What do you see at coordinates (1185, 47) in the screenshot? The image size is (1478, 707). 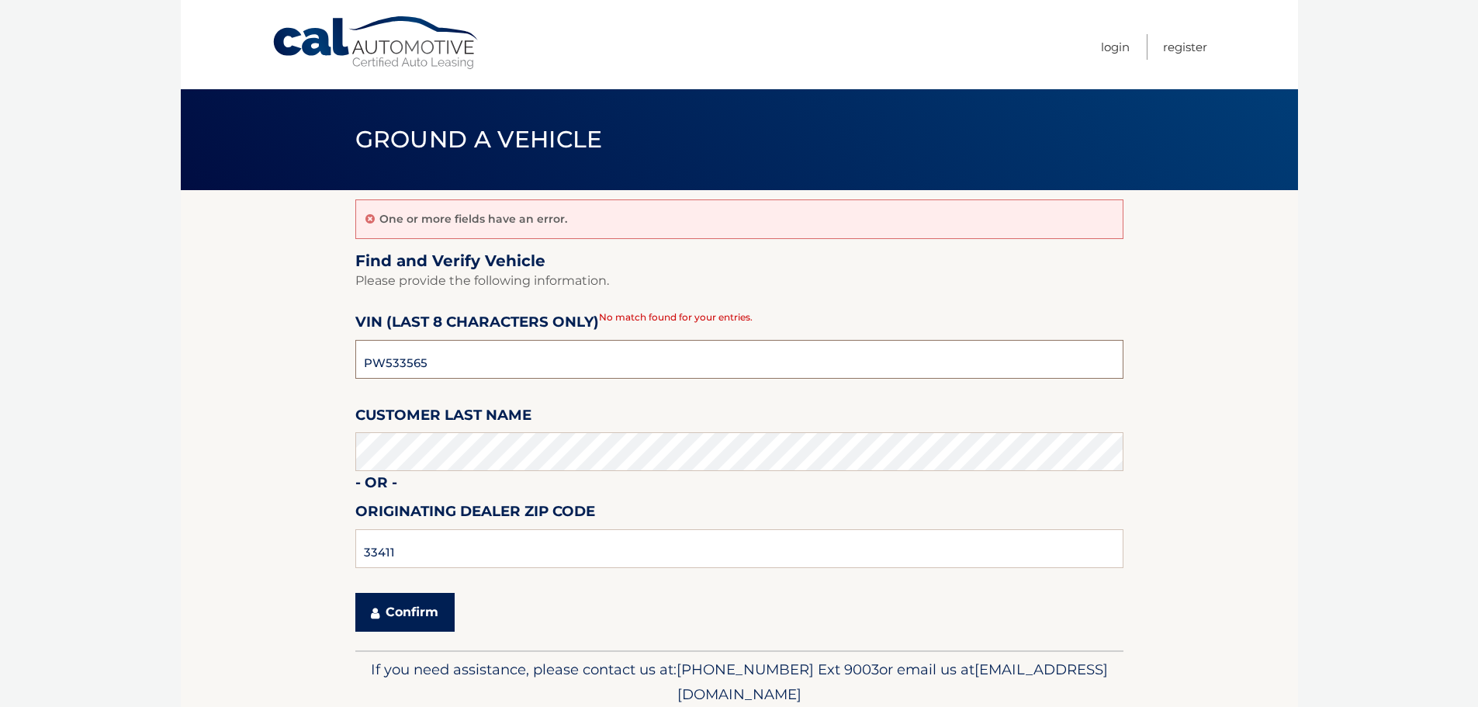 I see `a: Register` at bounding box center [1185, 47].